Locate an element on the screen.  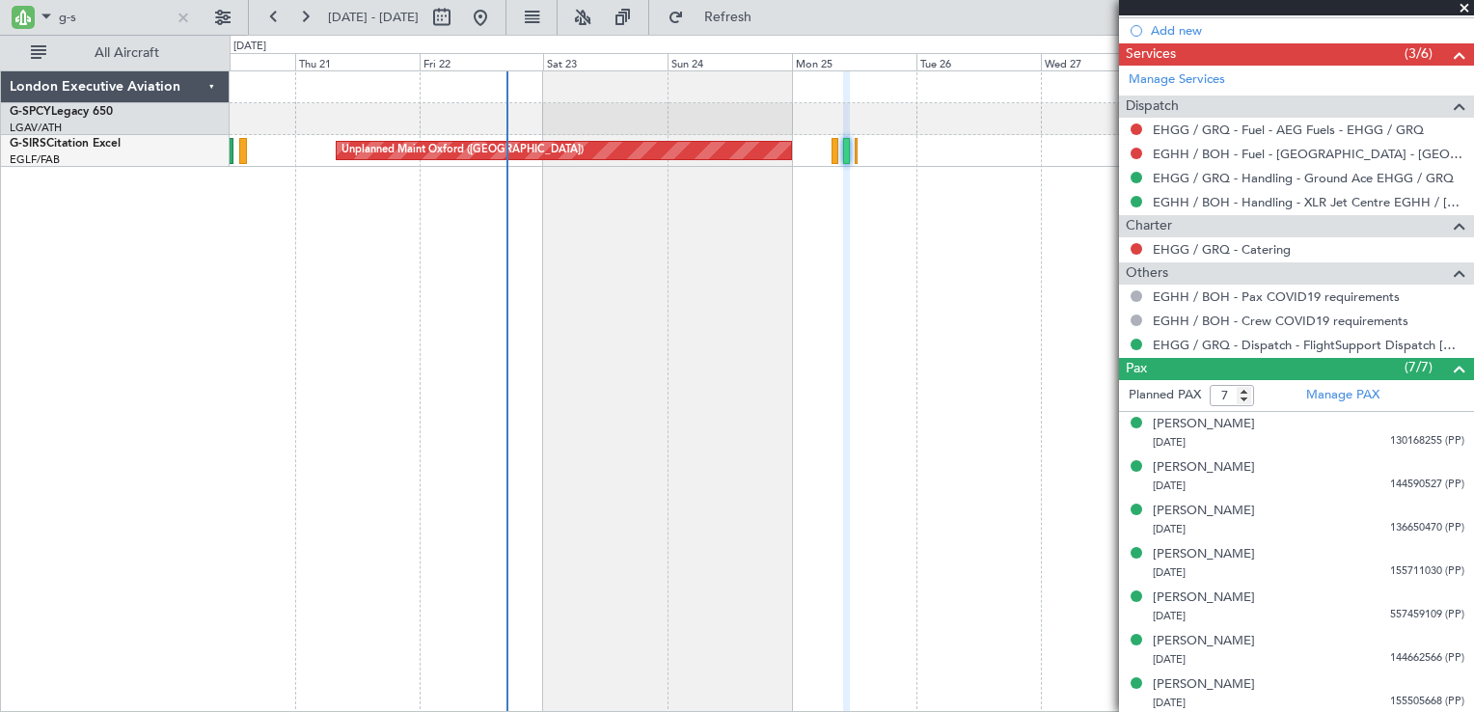
a: EHGG / GRQ - Catering is located at coordinates (1221, 249).